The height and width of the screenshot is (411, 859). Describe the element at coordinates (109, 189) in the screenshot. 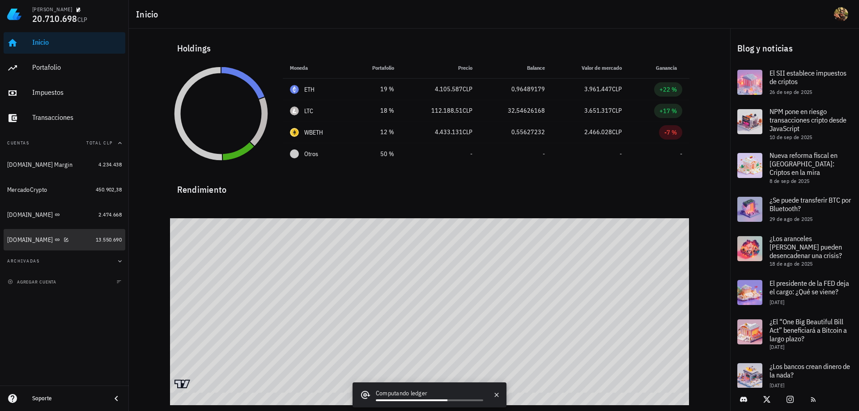

I see `span: 450.902,38` at that location.